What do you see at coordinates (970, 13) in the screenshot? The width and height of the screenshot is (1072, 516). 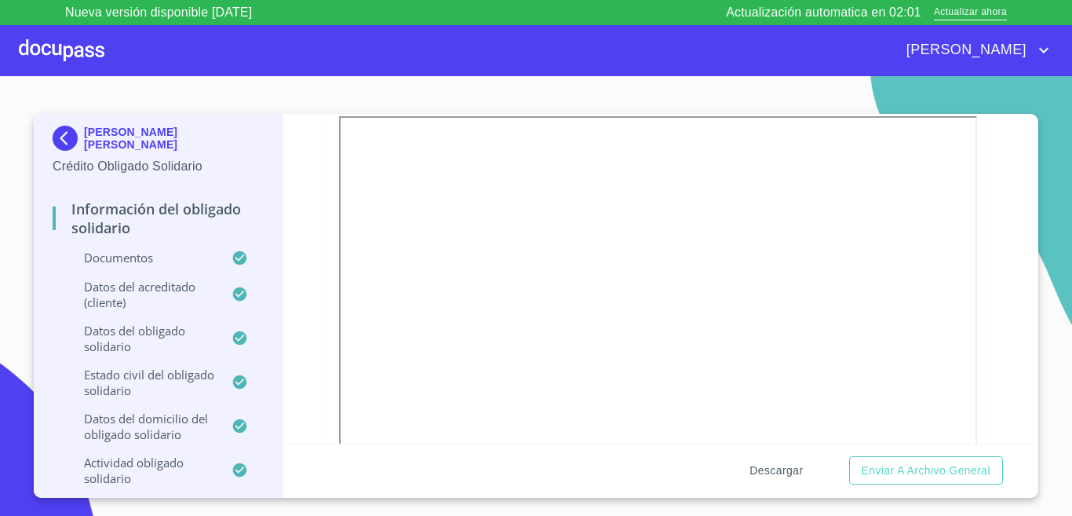 I see `span: Actualizar ahora` at bounding box center [970, 13].